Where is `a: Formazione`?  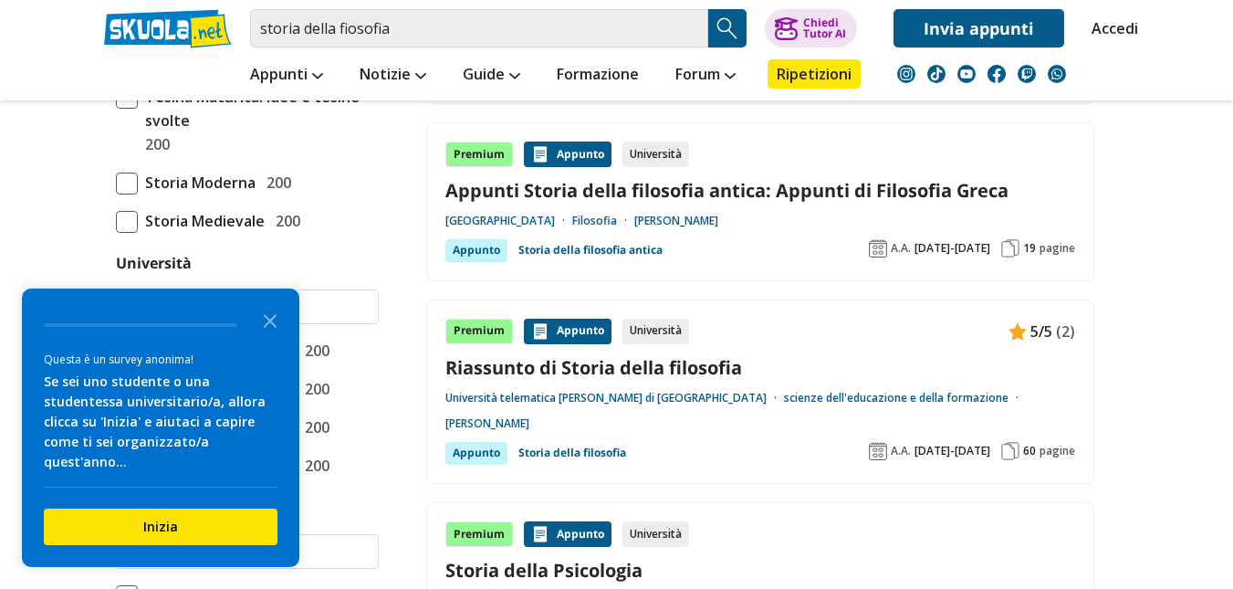
a: Formazione is located at coordinates (598, 76).